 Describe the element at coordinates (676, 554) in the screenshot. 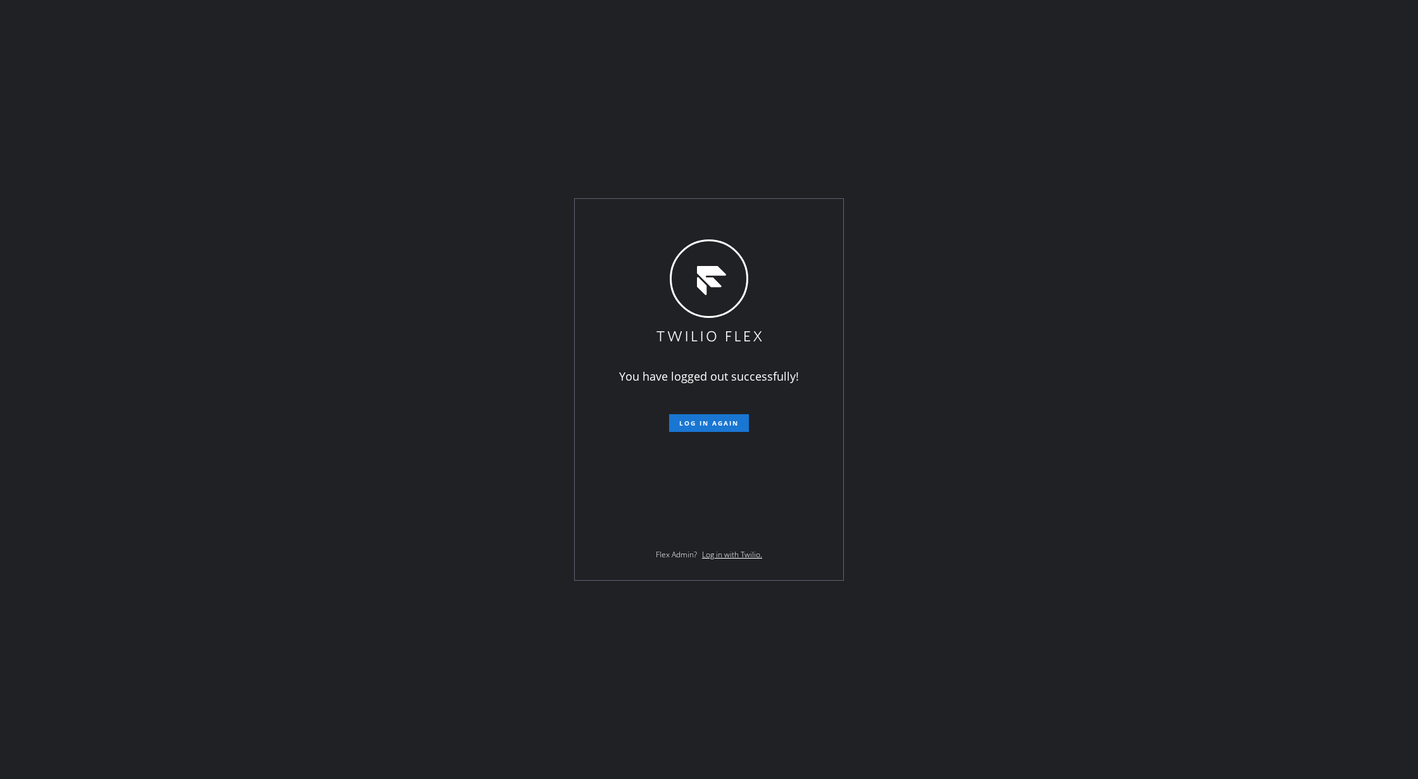

I see `span: Flex Admin?` at that location.